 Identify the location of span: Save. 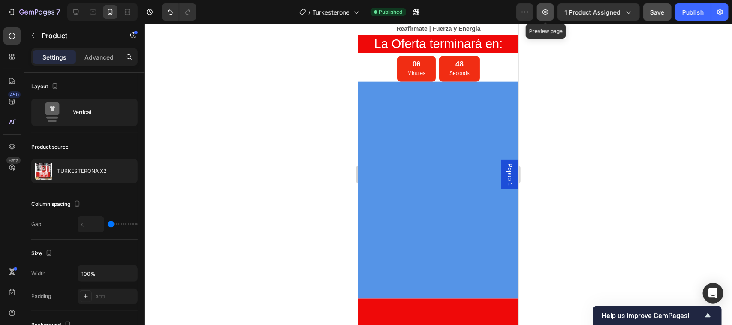
(657, 12).